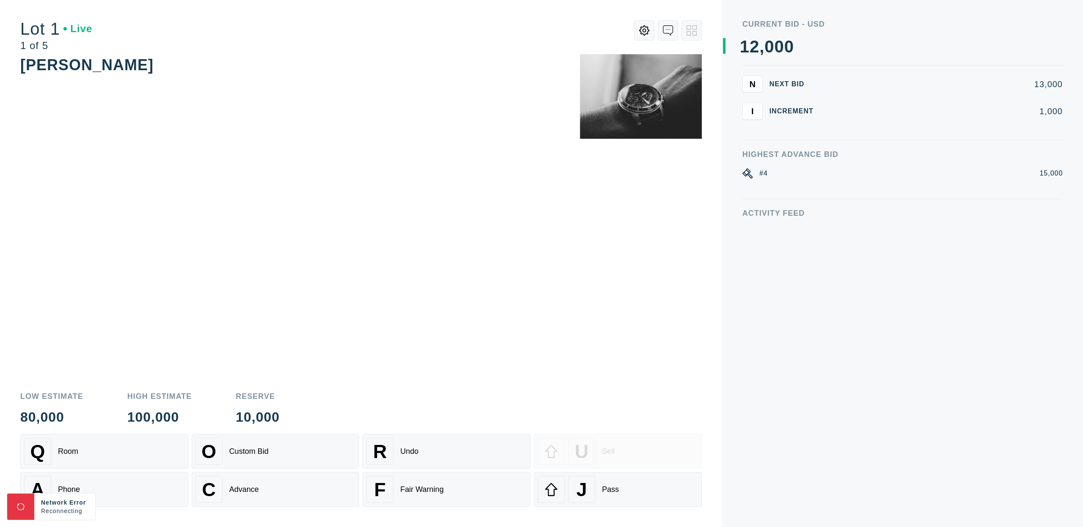  What do you see at coordinates (380, 452) in the screenshot?
I see `span: R` at bounding box center [380, 452].